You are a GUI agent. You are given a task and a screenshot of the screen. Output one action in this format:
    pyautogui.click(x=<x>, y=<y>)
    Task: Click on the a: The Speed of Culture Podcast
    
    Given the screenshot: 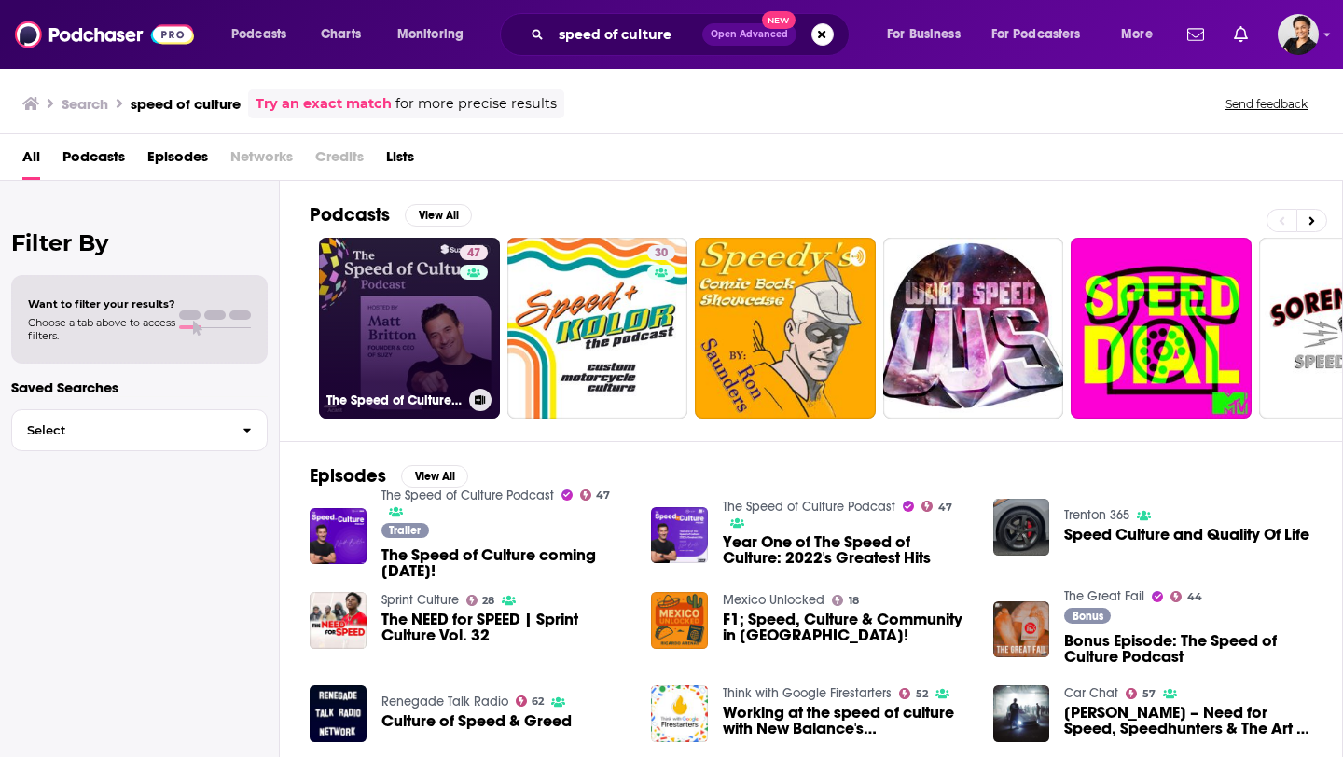 What is the action you would take?
    pyautogui.click(x=809, y=507)
    